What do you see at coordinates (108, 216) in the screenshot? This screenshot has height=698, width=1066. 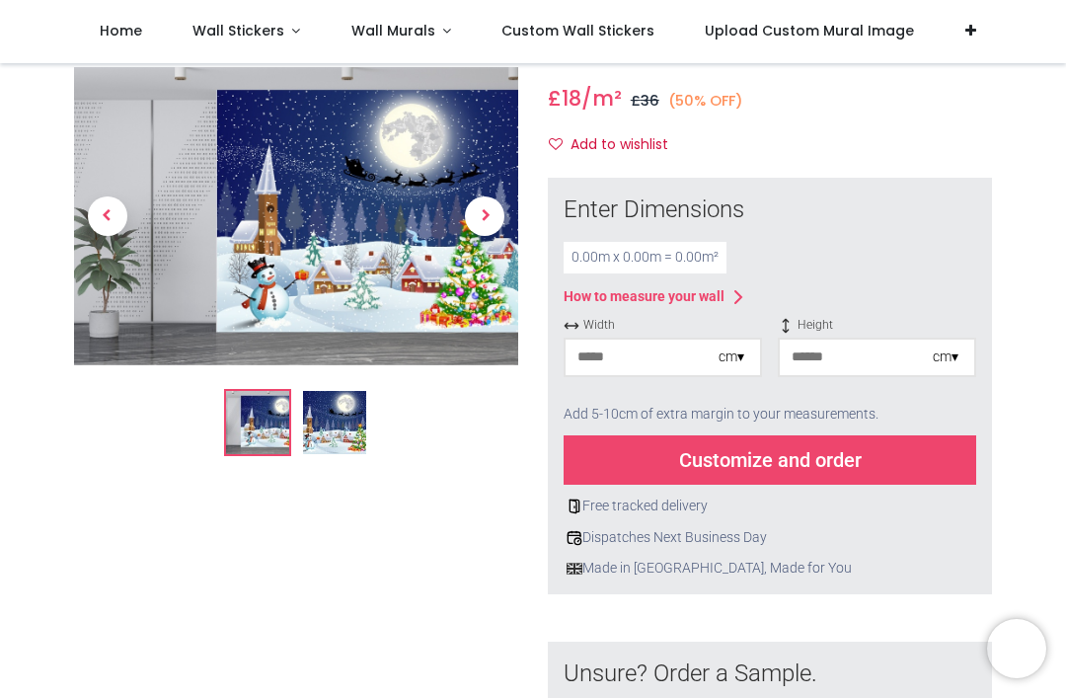 I see `span: Previous` at bounding box center [108, 216].